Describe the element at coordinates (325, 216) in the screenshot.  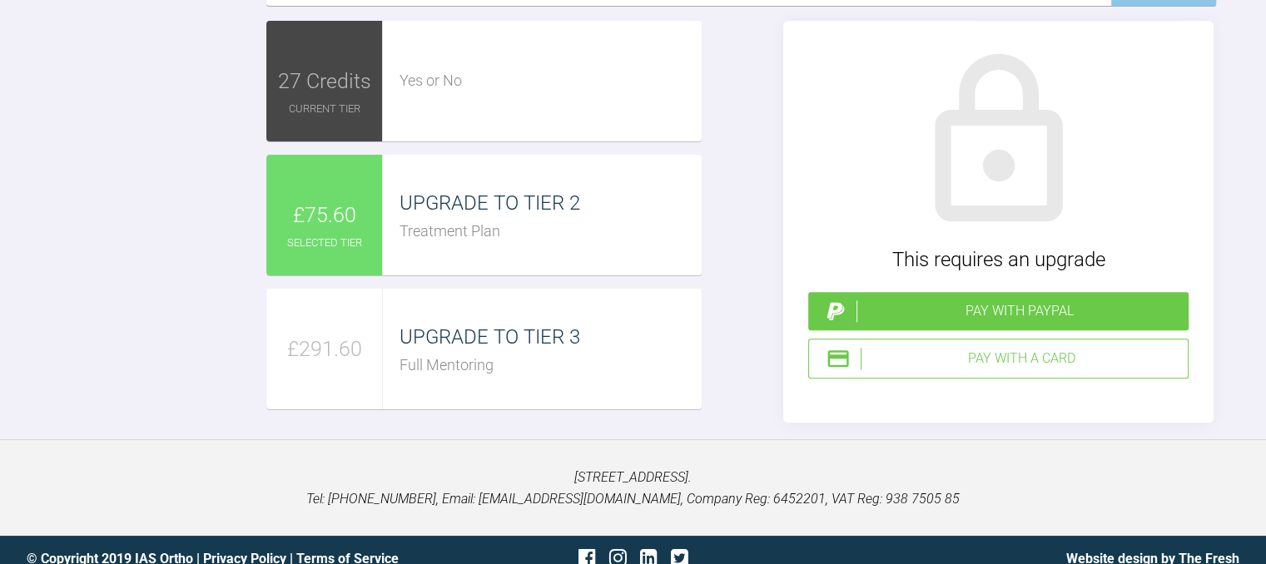
I see `span: £75.60` at that location.